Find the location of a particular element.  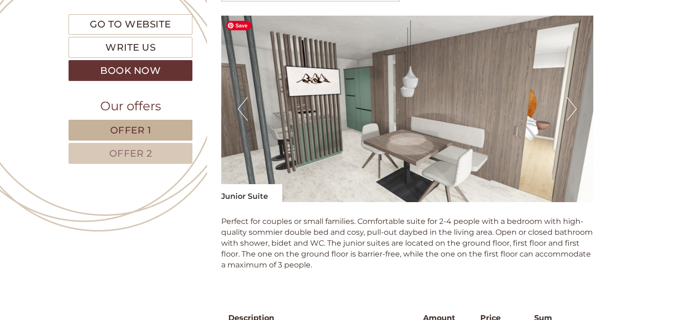

a: Book now is located at coordinates (130, 70).